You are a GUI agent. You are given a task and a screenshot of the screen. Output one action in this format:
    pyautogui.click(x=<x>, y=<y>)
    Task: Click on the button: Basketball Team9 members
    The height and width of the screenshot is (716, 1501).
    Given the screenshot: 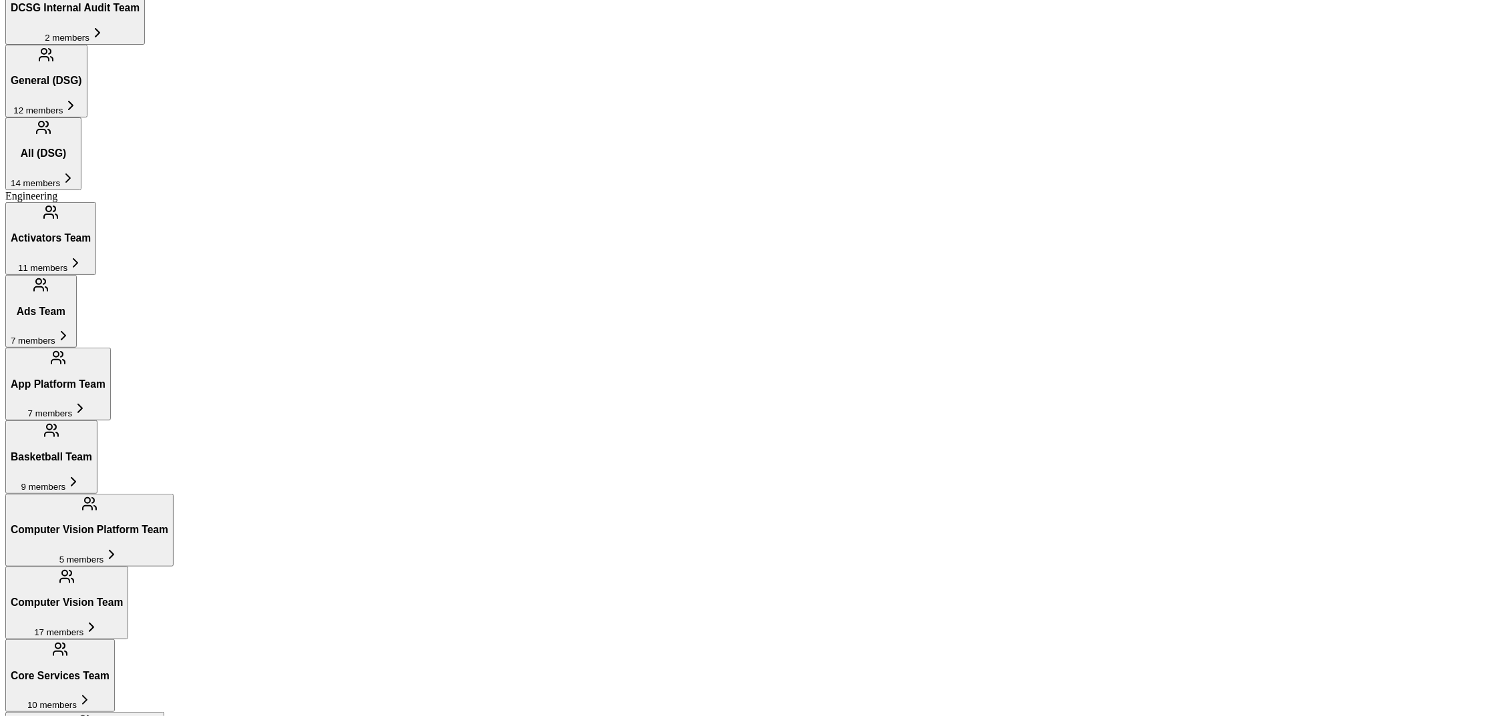 What is the action you would take?
    pyautogui.click(x=51, y=457)
    